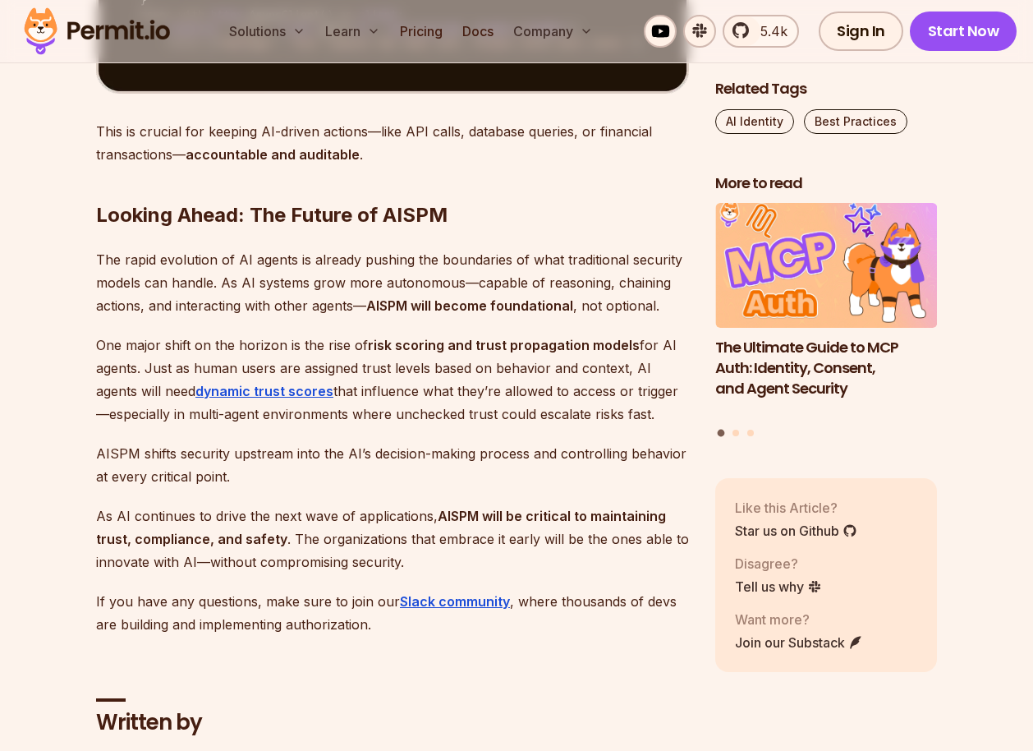  What do you see at coordinates (352, 31) in the screenshot?
I see `button: Learn` at bounding box center [352, 31].